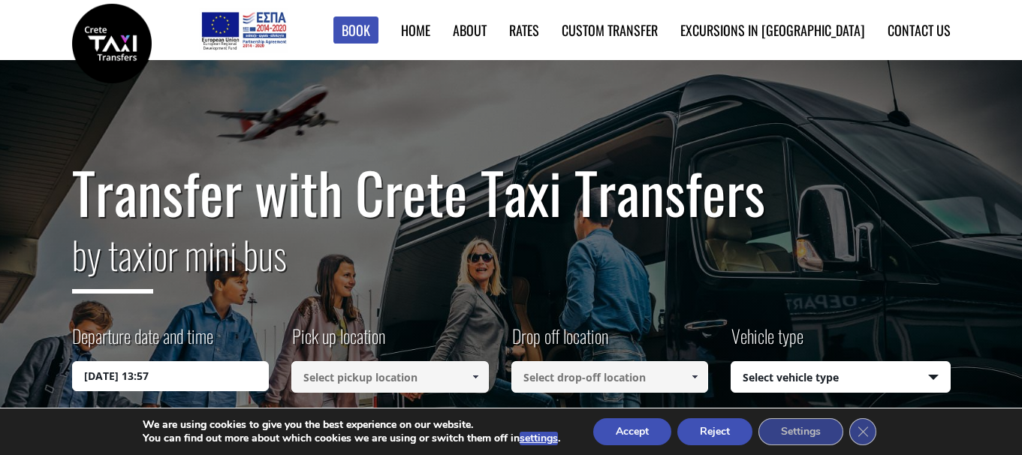 This screenshot has height=455, width=1022. What do you see at coordinates (113, 260) in the screenshot?
I see `span: by taxi` at bounding box center [113, 260].